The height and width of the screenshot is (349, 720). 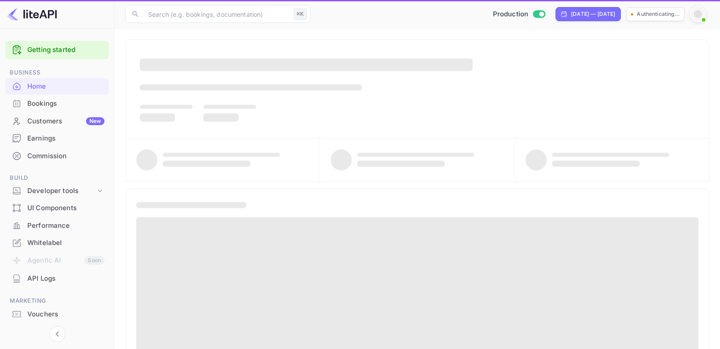 I want to click on a: CustomersNew, so click(x=57, y=121).